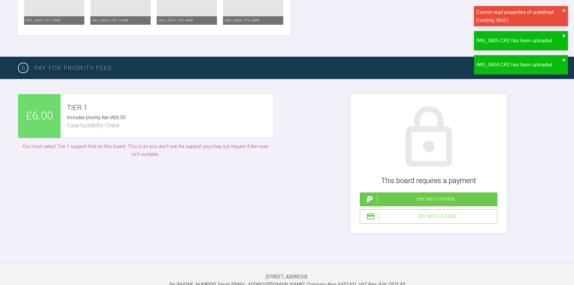 This screenshot has height=285, width=574. Describe the element at coordinates (520, 16) in the screenshot. I see `div: Cannot read properties of undefined (reading 'data')` at that location.